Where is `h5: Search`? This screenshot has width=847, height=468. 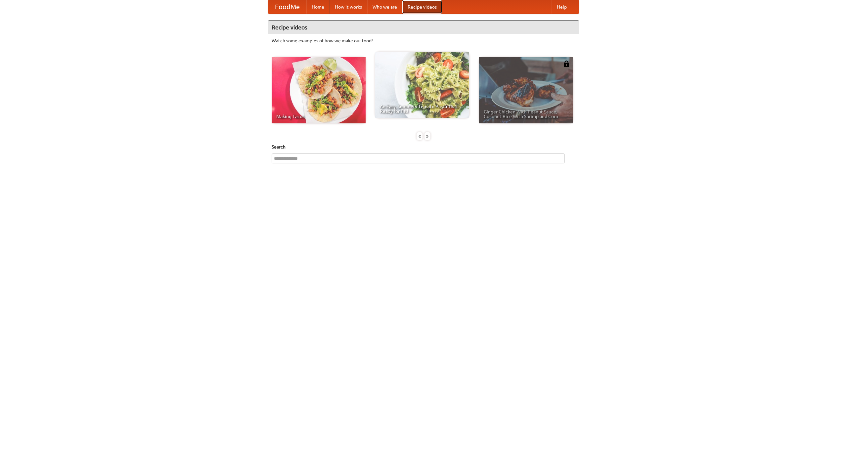 h5: Search is located at coordinates (423, 147).